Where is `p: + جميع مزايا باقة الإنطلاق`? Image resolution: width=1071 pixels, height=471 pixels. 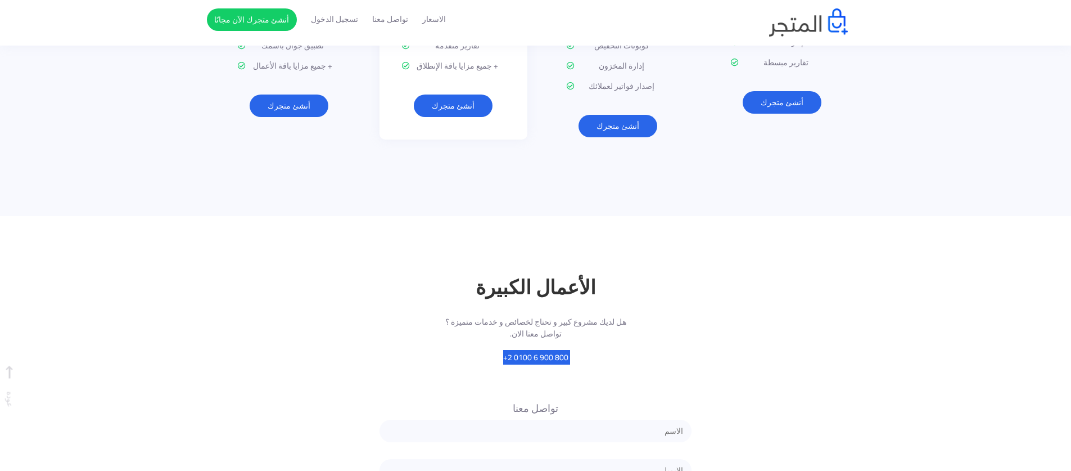 p: + جميع مزايا باقة الإنطلاق is located at coordinates (453, 66).